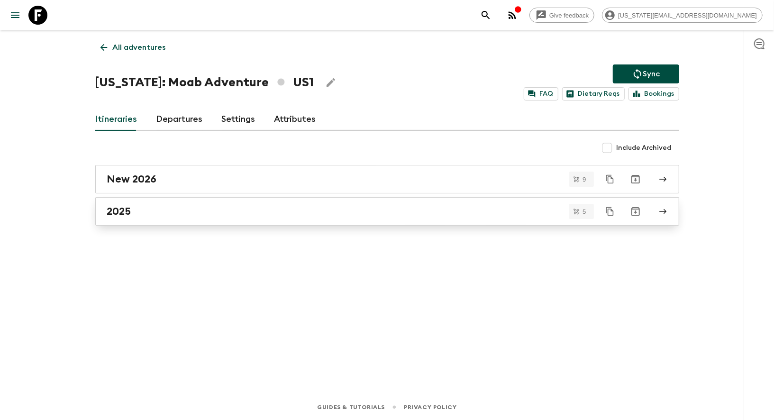  What do you see at coordinates (351, 407) in the screenshot?
I see `a: Guides & Tutorials` at bounding box center [351, 407].